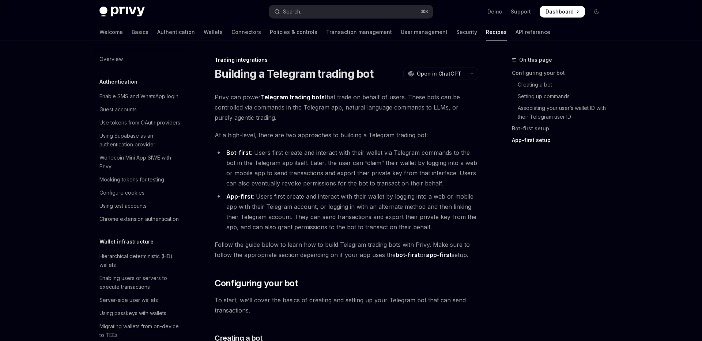 Image resolution: width=702 pixels, height=341 pixels. What do you see at coordinates (118, 110) in the screenshot?
I see `div: Guest accounts` at bounding box center [118, 110].